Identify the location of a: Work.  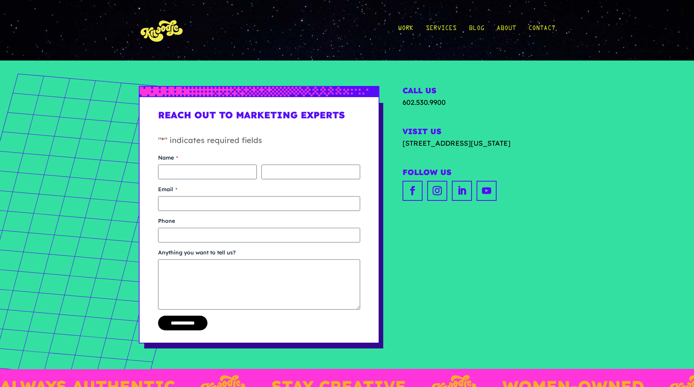
(406, 30).